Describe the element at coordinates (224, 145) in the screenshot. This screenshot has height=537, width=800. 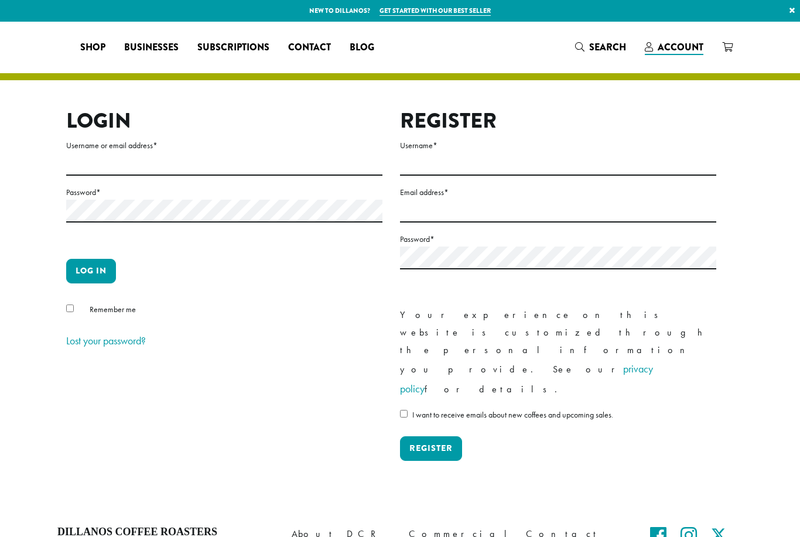
I see `label: Username or email address` at that location.